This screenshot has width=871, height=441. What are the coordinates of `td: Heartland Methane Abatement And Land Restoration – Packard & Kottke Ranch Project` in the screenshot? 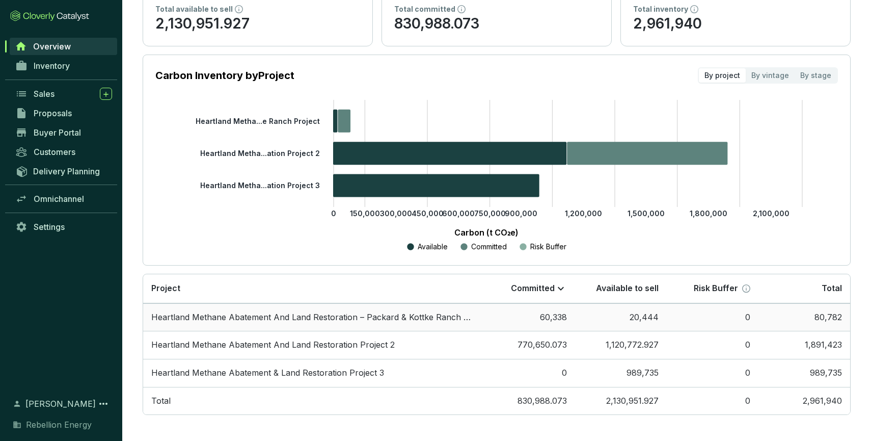 It's located at (313, 317).